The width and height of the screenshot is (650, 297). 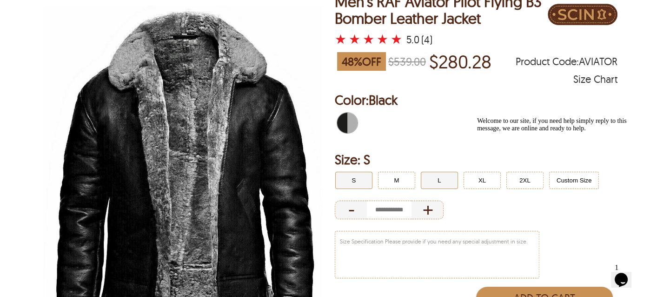 I want to click on span: 48 % OFF, so click(x=361, y=61).